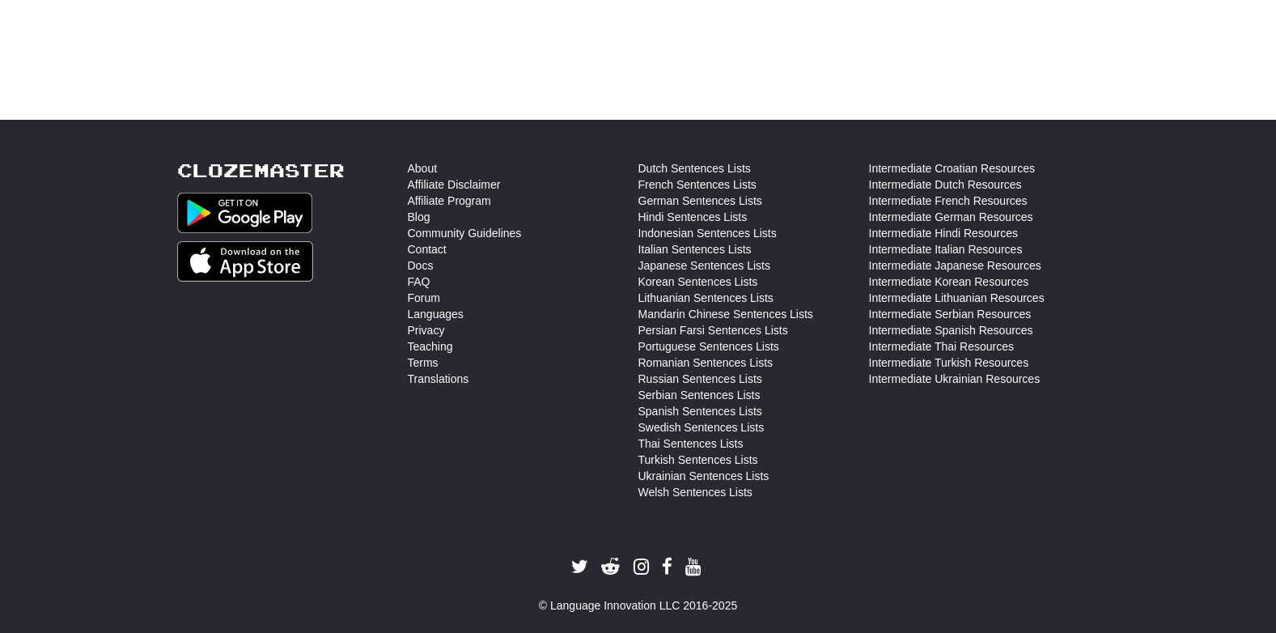 This screenshot has width=1276, height=633. What do you see at coordinates (704, 265) in the screenshot?
I see `a: Japanese Sentences Lists` at bounding box center [704, 265].